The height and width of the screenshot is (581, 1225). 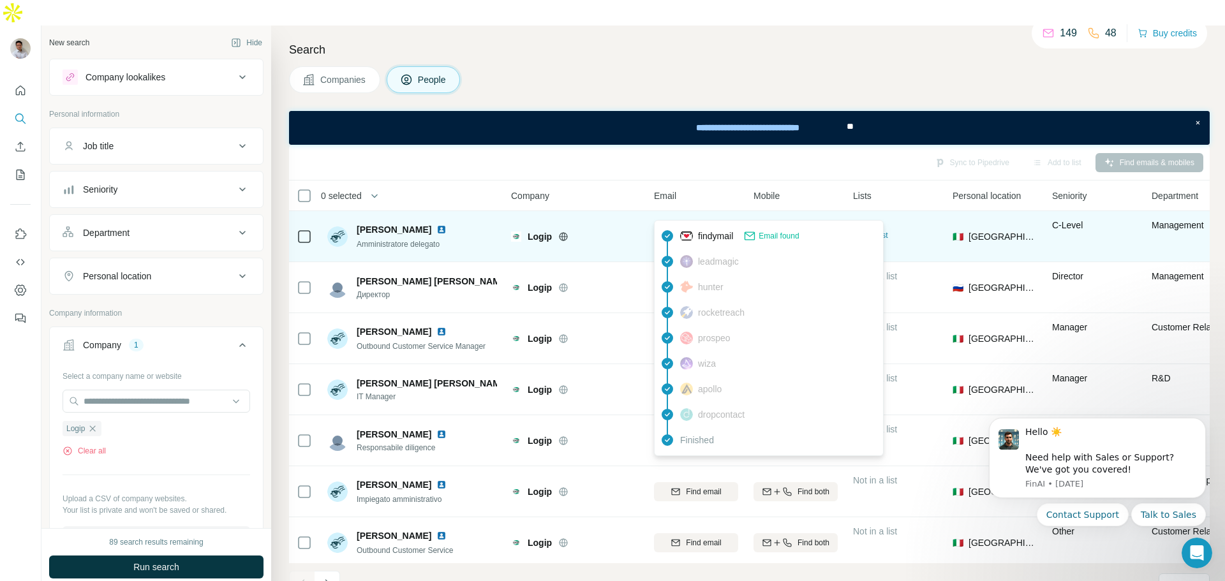 What do you see at coordinates (711, 287) in the screenshot?
I see `span: hunter` at bounding box center [711, 287].